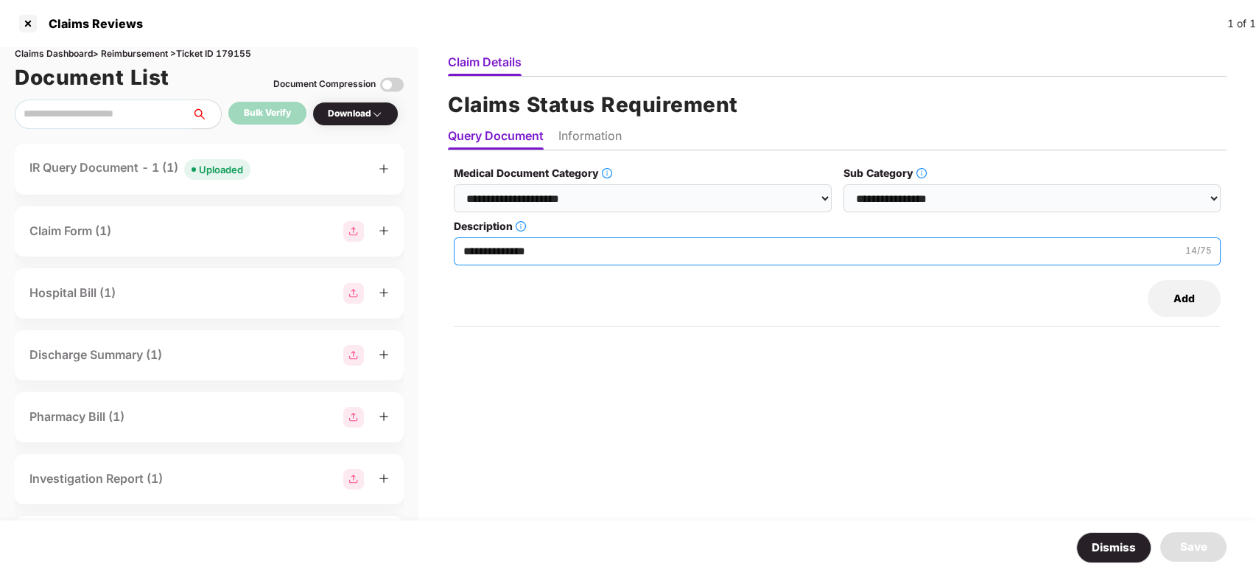 The image size is (1256, 575). What do you see at coordinates (355, 113) in the screenshot?
I see `div: Download` at bounding box center [355, 113].